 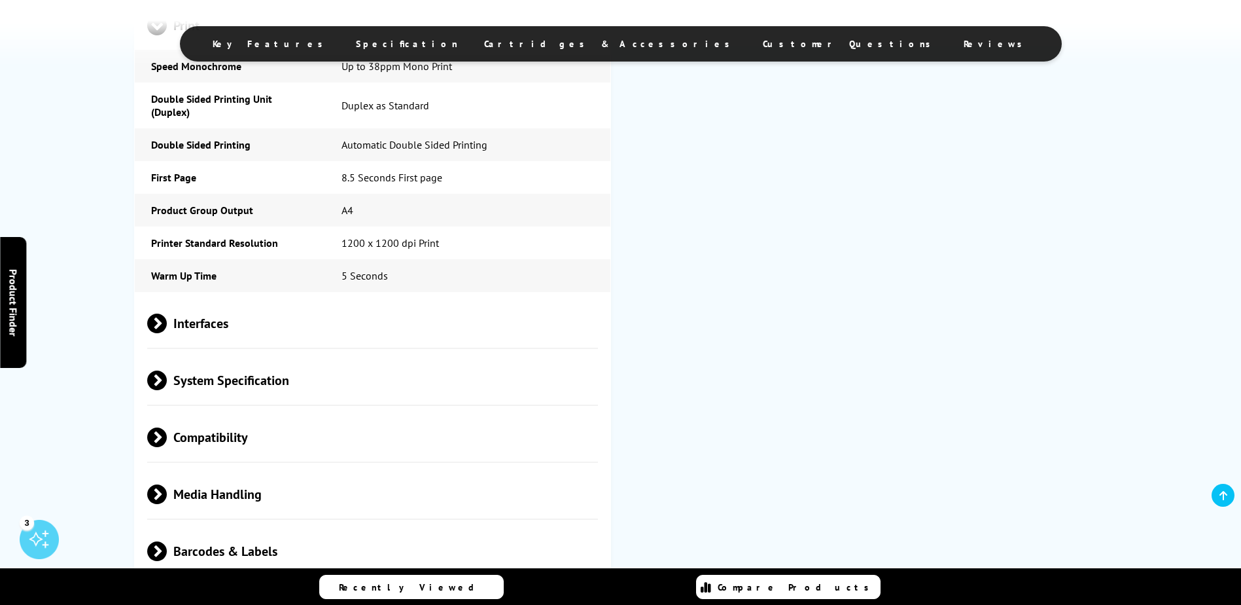 I want to click on span: Compare Products, so click(x=797, y=587).